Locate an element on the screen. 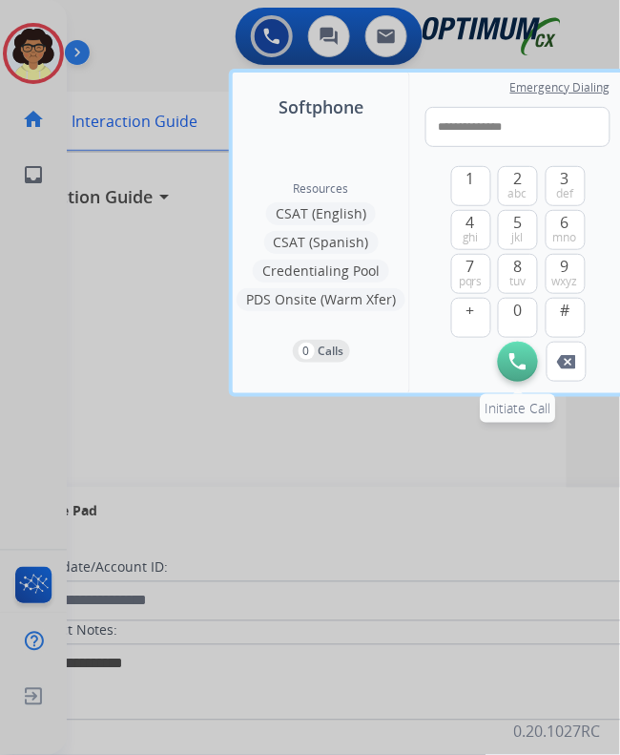 This screenshot has height=755, width=620. button: 2abc is located at coordinates (518, 186).